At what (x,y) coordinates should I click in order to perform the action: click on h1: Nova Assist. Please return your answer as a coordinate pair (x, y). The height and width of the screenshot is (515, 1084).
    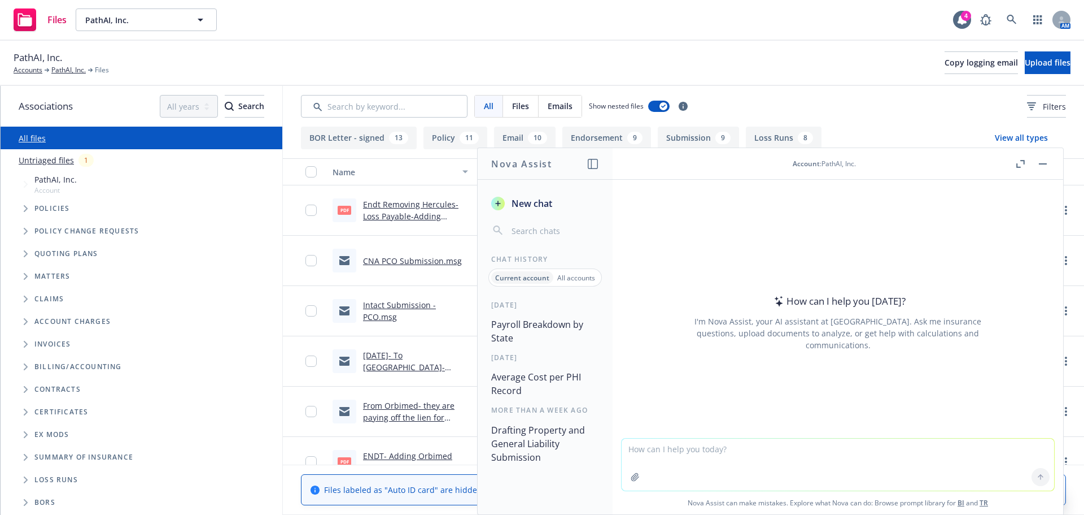
    Looking at the image, I should click on (522, 164).